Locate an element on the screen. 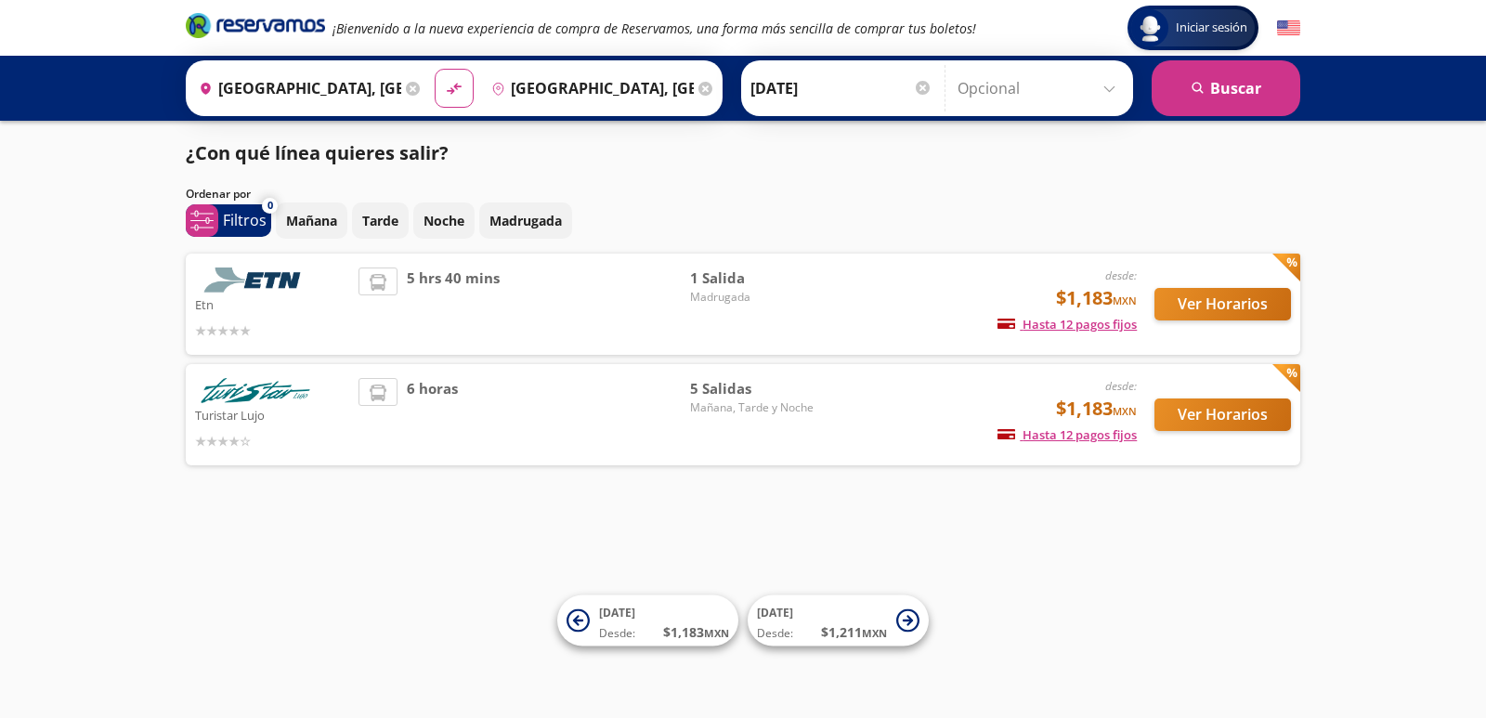 The height and width of the screenshot is (718, 1486). button: Mañana is located at coordinates (311, 220).